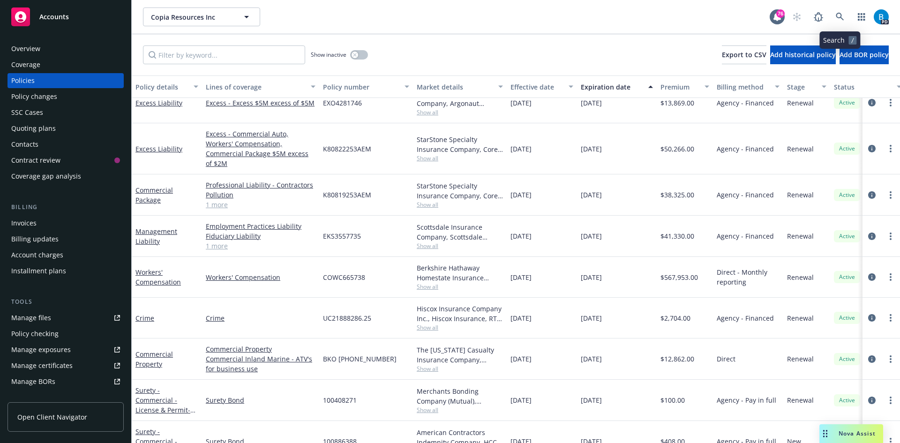 This screenshot has height=443, width=900. What do you see at coordinates (26, 65) in the screenshot?
I see `div: Coverage` at bounding box center [26, 65].